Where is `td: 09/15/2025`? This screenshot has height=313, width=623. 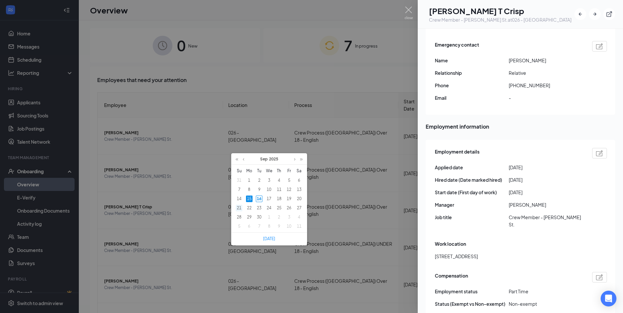 td: 09/15/2025 is located at coordinates (249, 199).